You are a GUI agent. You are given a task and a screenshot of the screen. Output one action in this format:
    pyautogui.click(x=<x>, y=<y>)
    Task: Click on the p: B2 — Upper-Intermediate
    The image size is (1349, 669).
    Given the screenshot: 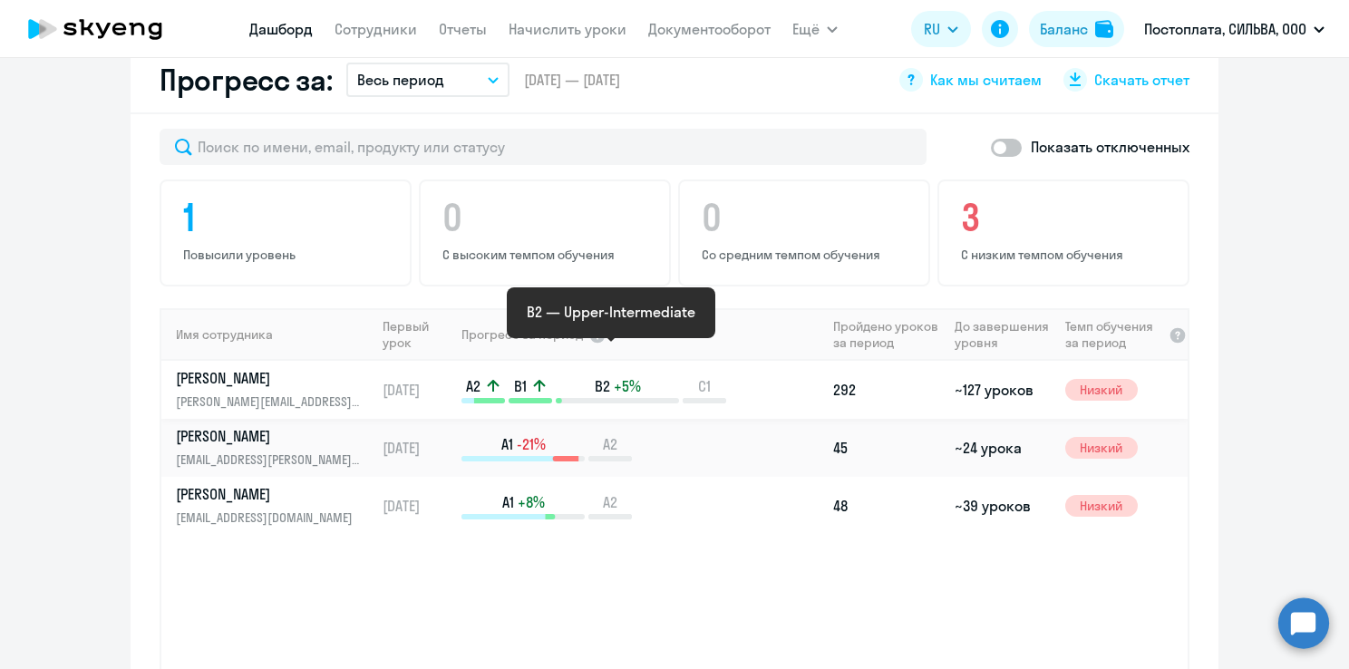 What is the action you would take?
    pyautogui.click(x=611, y=312)
    